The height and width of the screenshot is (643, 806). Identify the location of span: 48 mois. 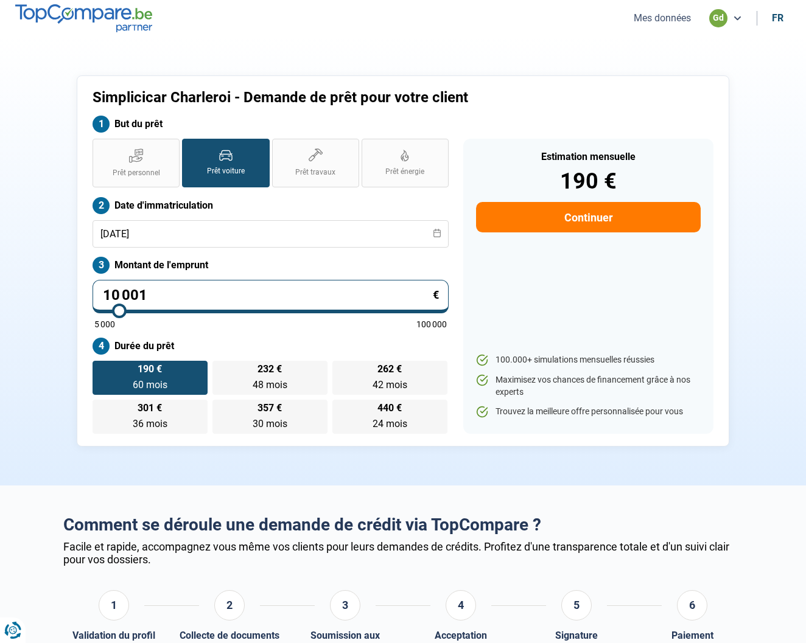
(270, 385).